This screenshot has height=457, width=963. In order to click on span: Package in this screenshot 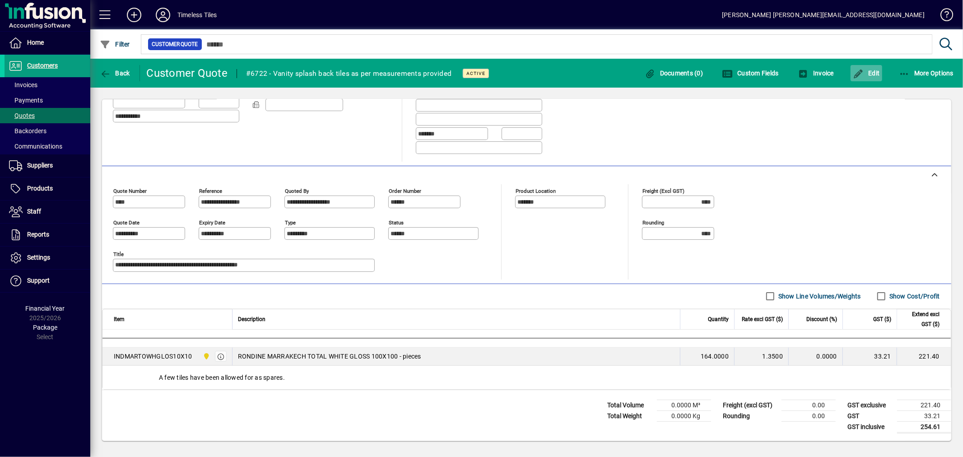, I will do `click(45, 327)`.